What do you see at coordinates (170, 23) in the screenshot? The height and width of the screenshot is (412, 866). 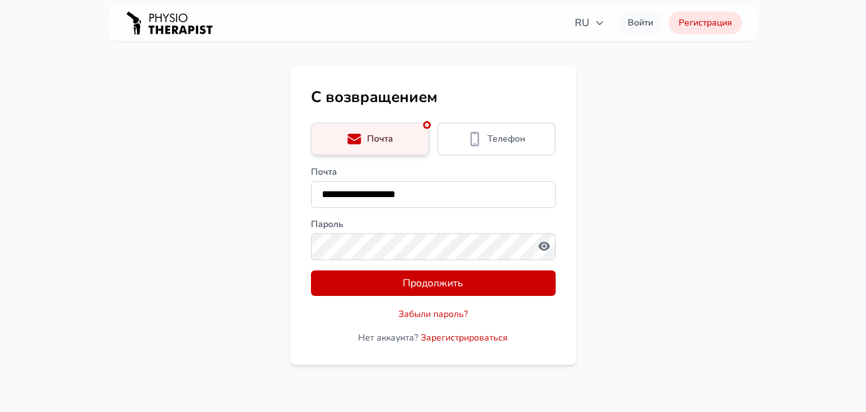 I see `img: PHYSIOTHERAPISTRU logo` at bounding box center [170, 23].